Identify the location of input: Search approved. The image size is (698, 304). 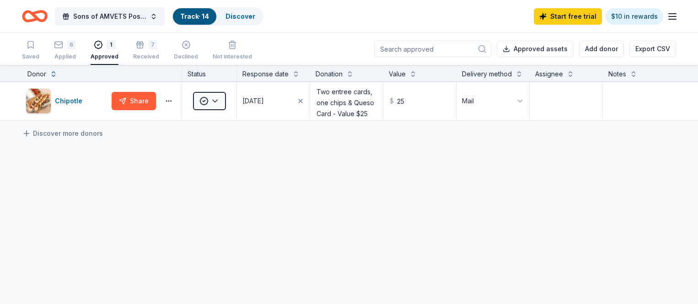
(433, 49).